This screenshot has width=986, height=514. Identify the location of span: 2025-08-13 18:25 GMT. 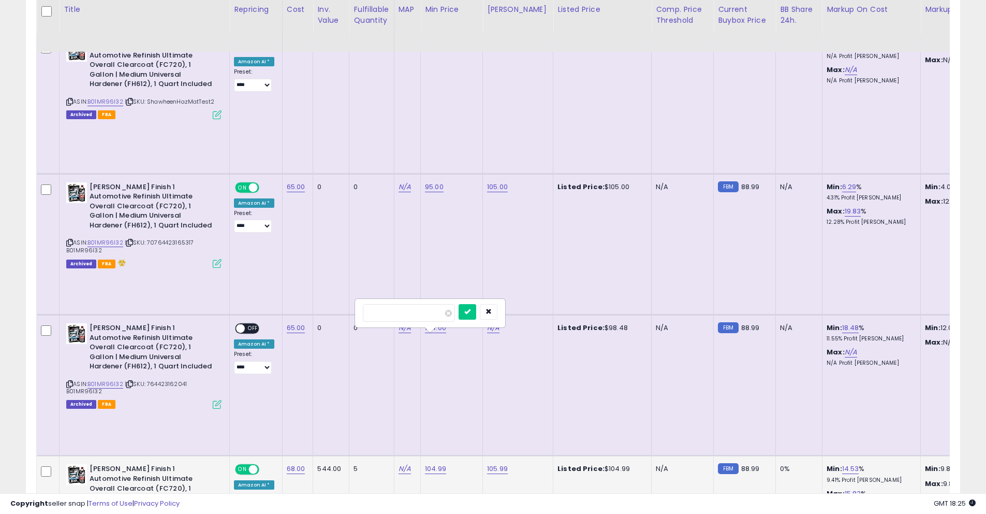
(955, 503).